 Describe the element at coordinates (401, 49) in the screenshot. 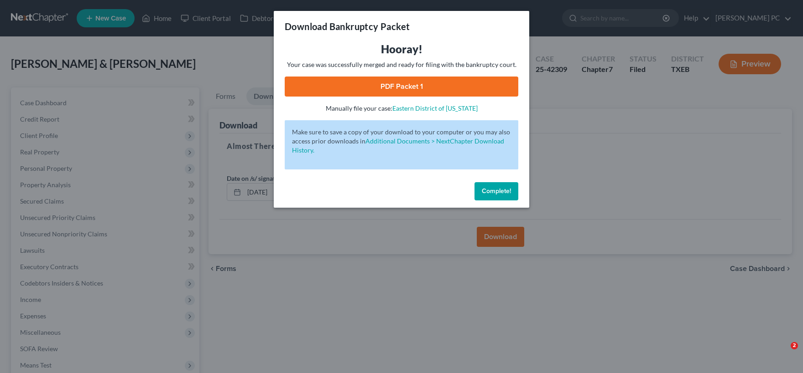

I see `h3: Hooray!` at that location.